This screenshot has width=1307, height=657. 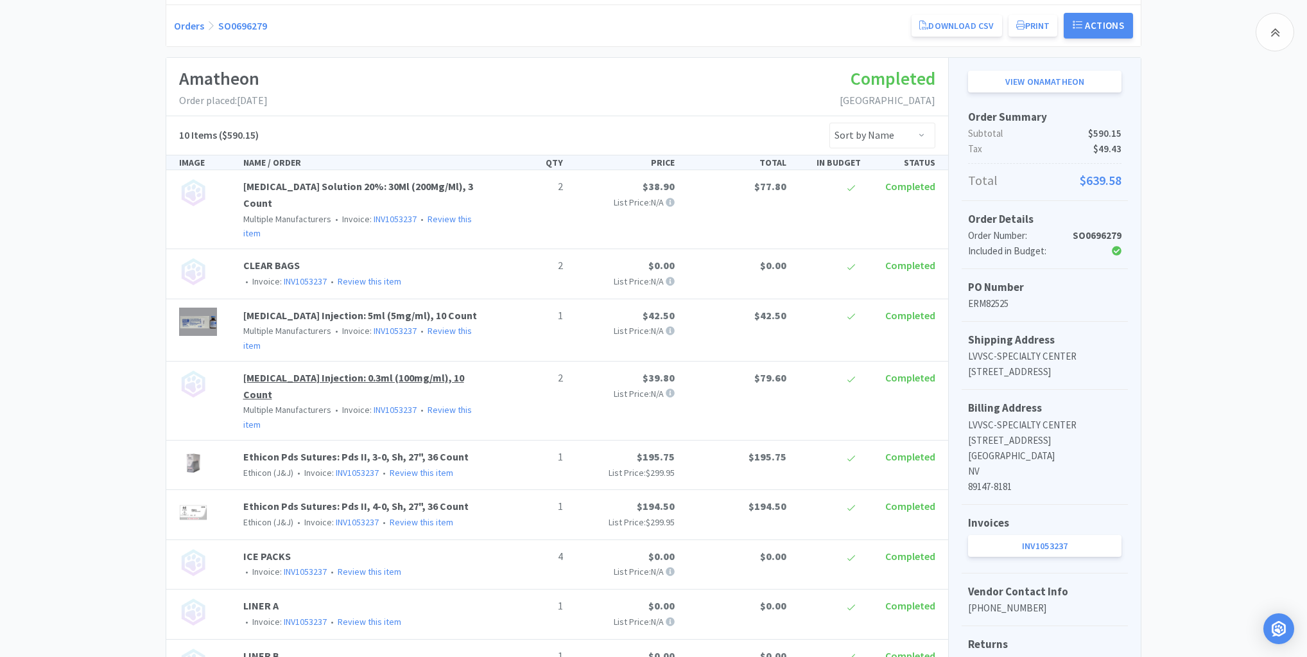 I want to click on h5: Vendor Contact Info, so click(x=1044, y=591).